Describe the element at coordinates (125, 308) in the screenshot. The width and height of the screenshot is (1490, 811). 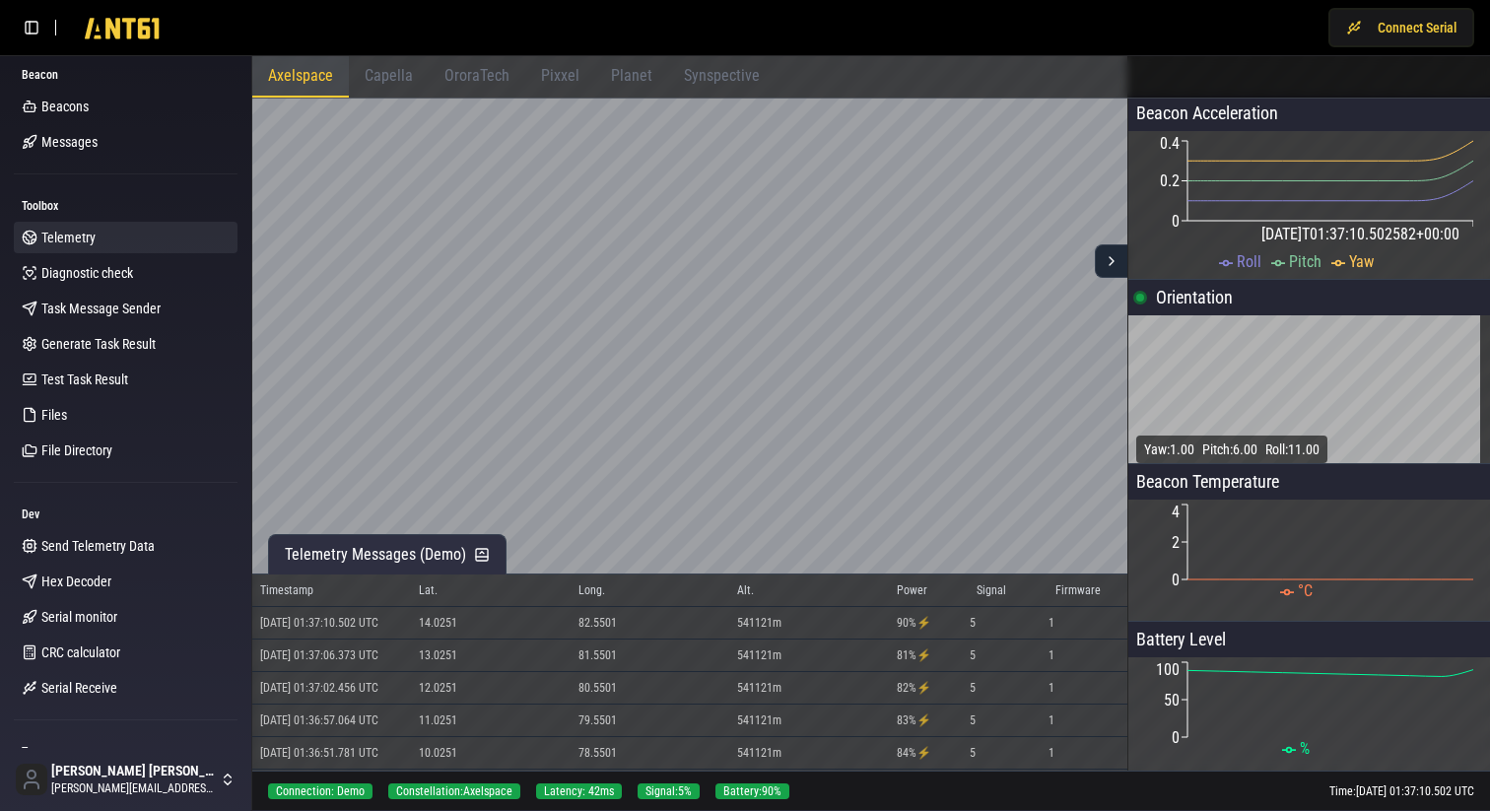
I see `a: Task Message Sender` at that location.